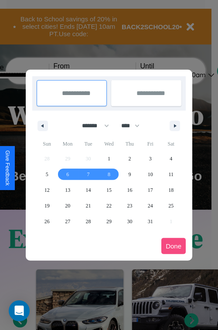 The image size is (218, 330). Describe the element at coordinates (150, 206) in the screenshot. I see `button: 24` at that location.